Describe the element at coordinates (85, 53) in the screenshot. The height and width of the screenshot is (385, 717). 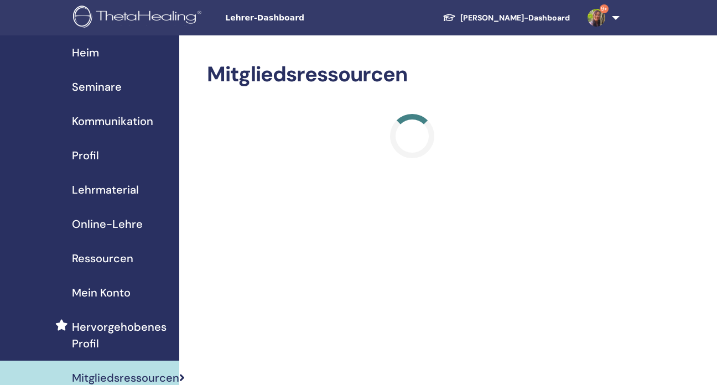
I see `span: Heim` at that location.